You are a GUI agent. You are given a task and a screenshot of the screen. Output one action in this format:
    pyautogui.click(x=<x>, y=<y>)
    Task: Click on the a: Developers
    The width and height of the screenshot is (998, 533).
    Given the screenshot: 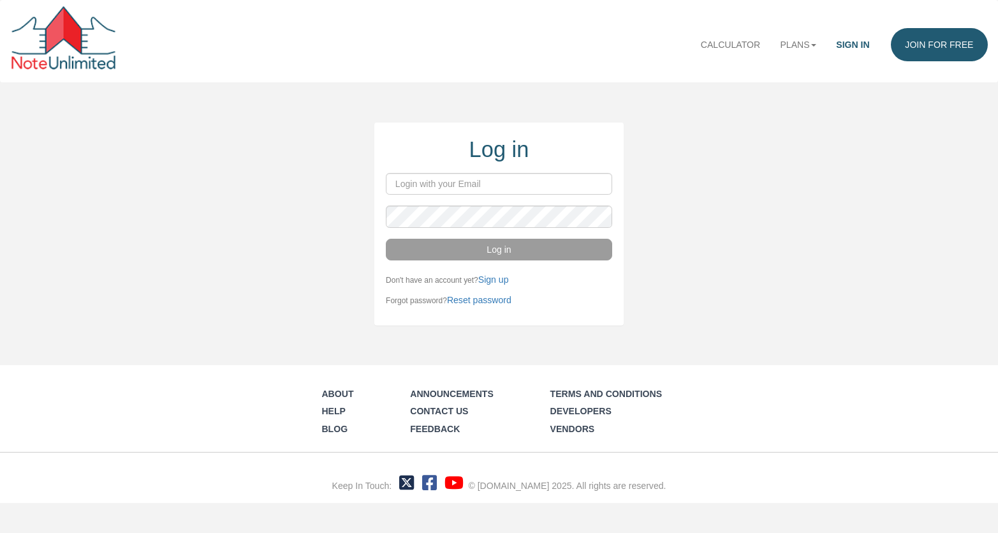 What is the action you would take?
    pyautogui.click(x=581, y=411)
    